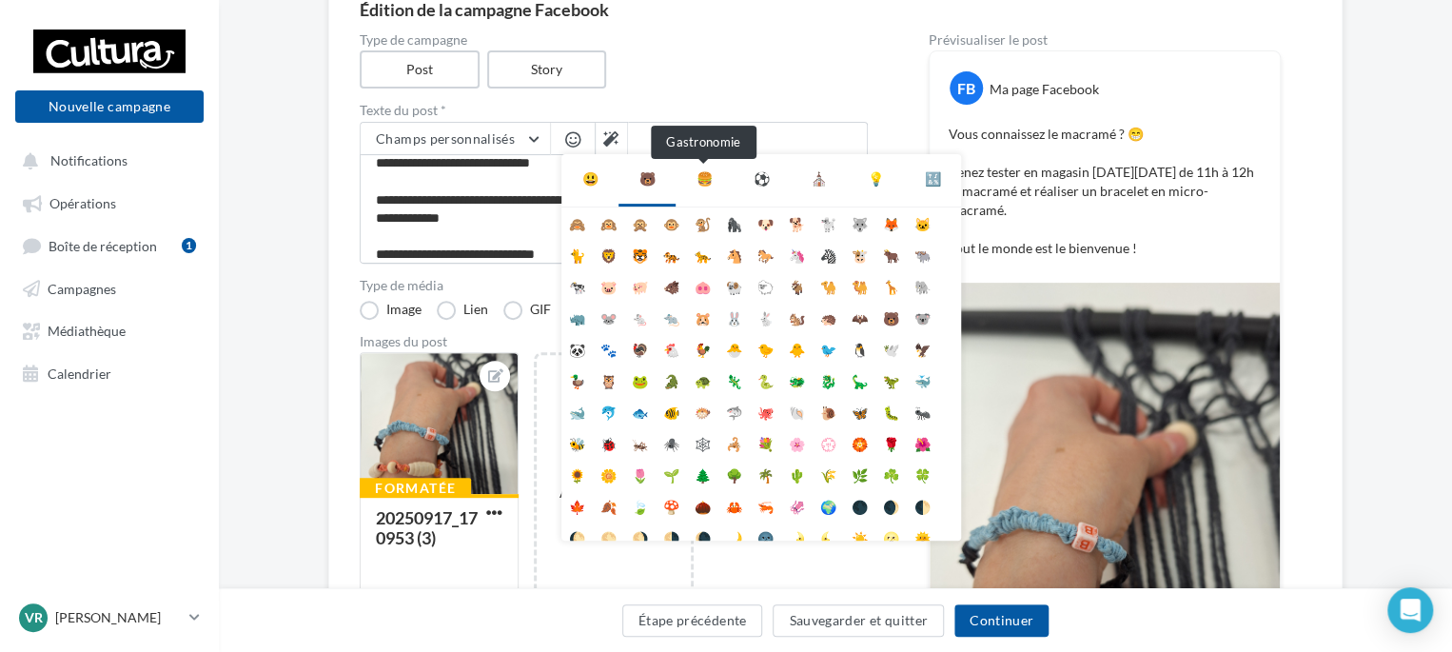 The height and width of the screenshot is (652, 1452). What do you see at coordinates (835, 10) in the screenshot?
I see `div: Édition de la campagne Facebook` at bounding box center [835, 10].